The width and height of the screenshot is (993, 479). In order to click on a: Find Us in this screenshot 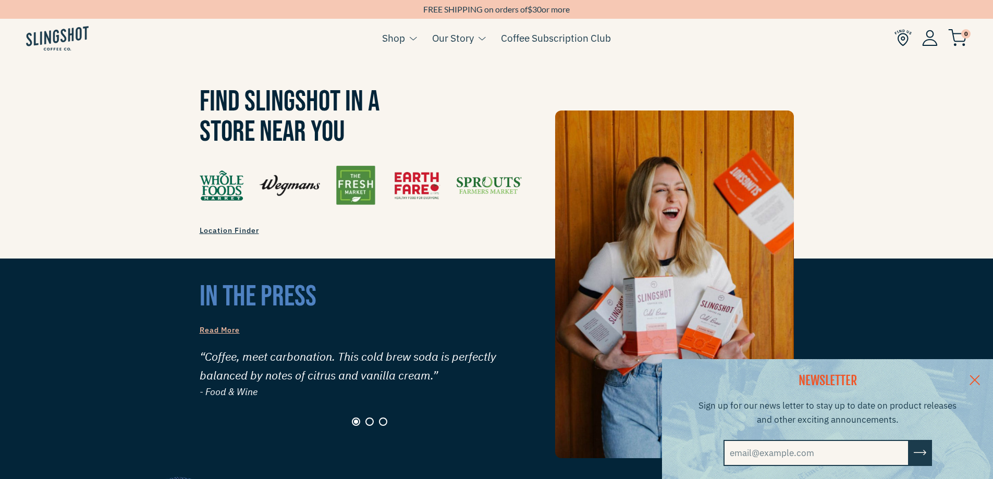, I will do `click(361, 185)`.